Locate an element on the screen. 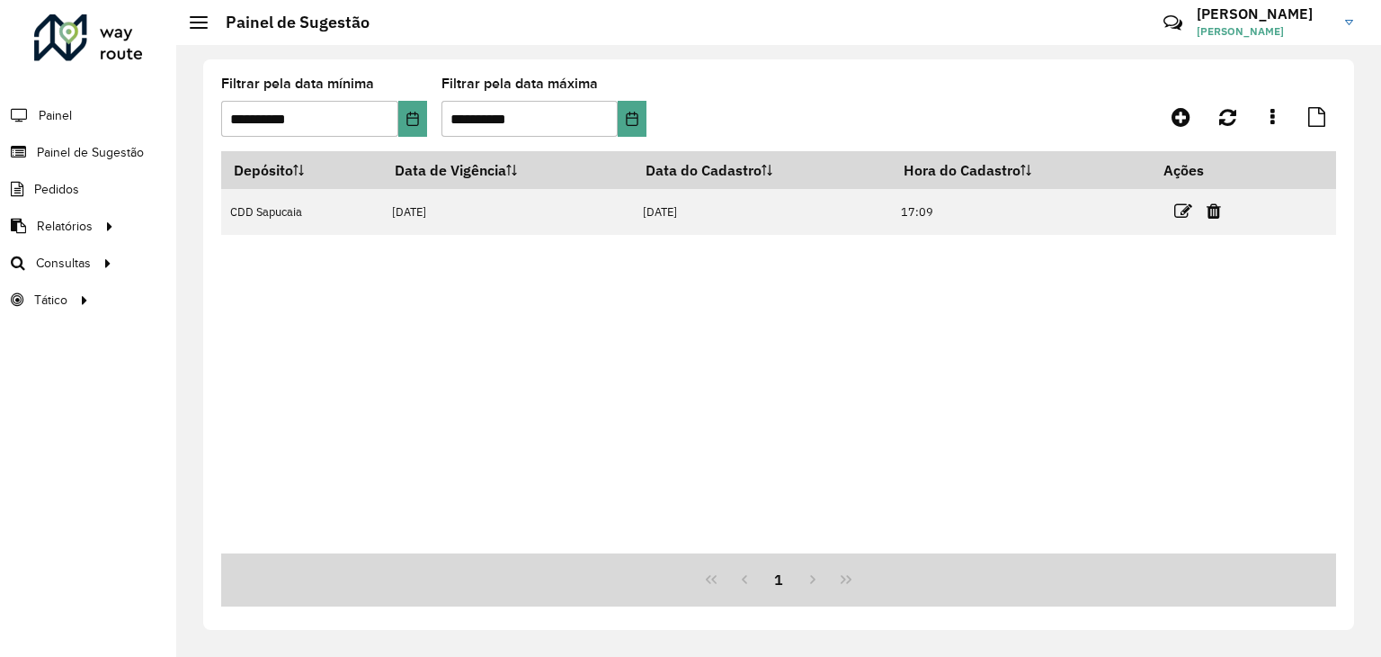  th: Data do Cadastro is located at coordinates (762, 170).